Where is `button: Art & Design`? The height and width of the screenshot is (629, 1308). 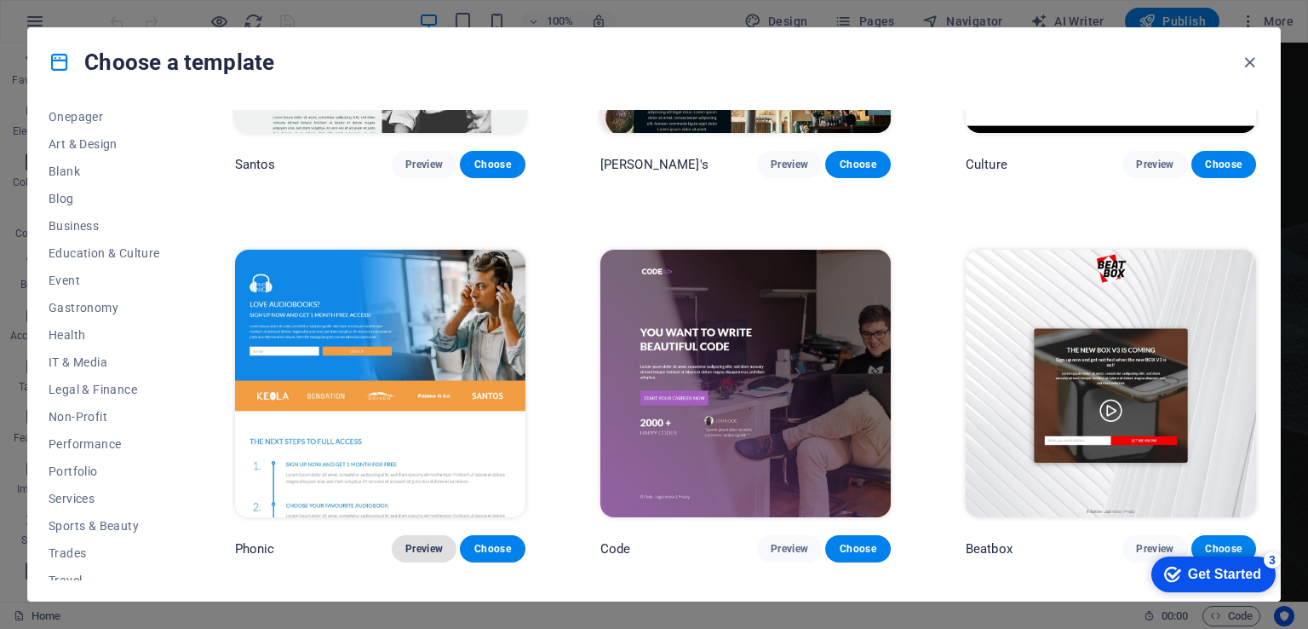
button: Art & Design is located at coordinates (104, 144).